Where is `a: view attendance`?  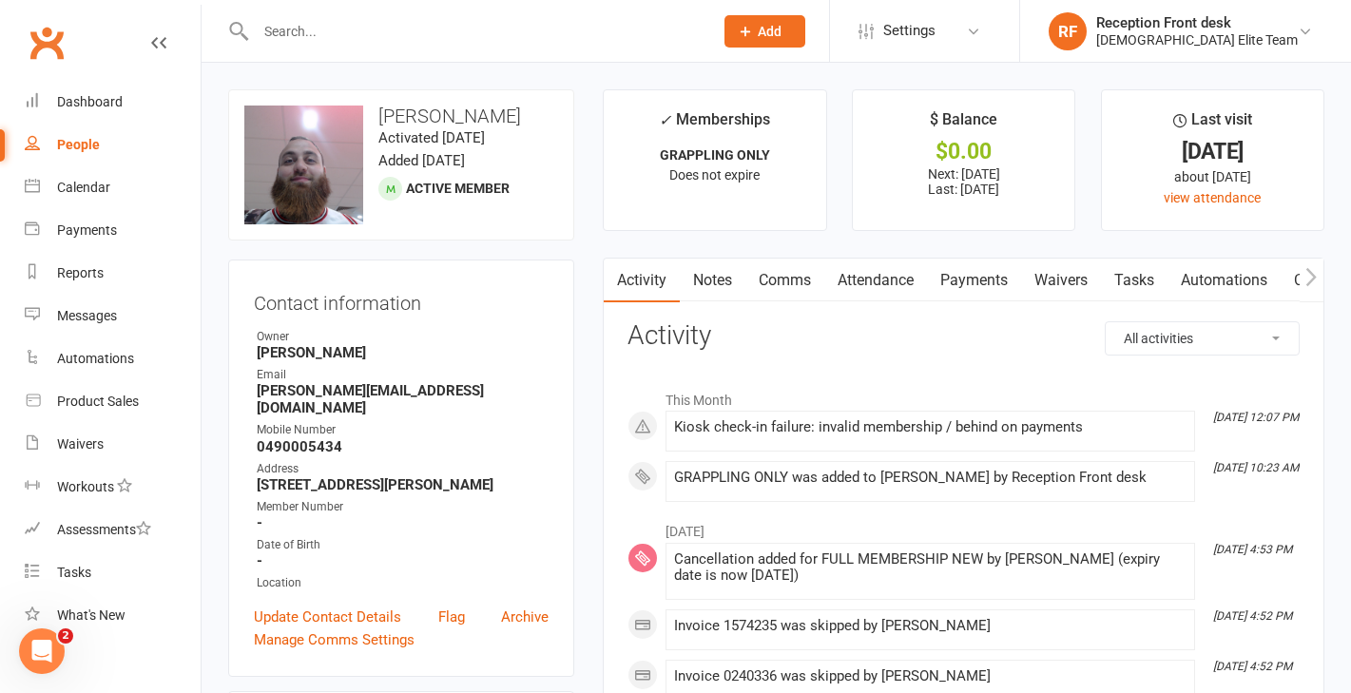
a: view attendance is located at coordinates (1212, 198).